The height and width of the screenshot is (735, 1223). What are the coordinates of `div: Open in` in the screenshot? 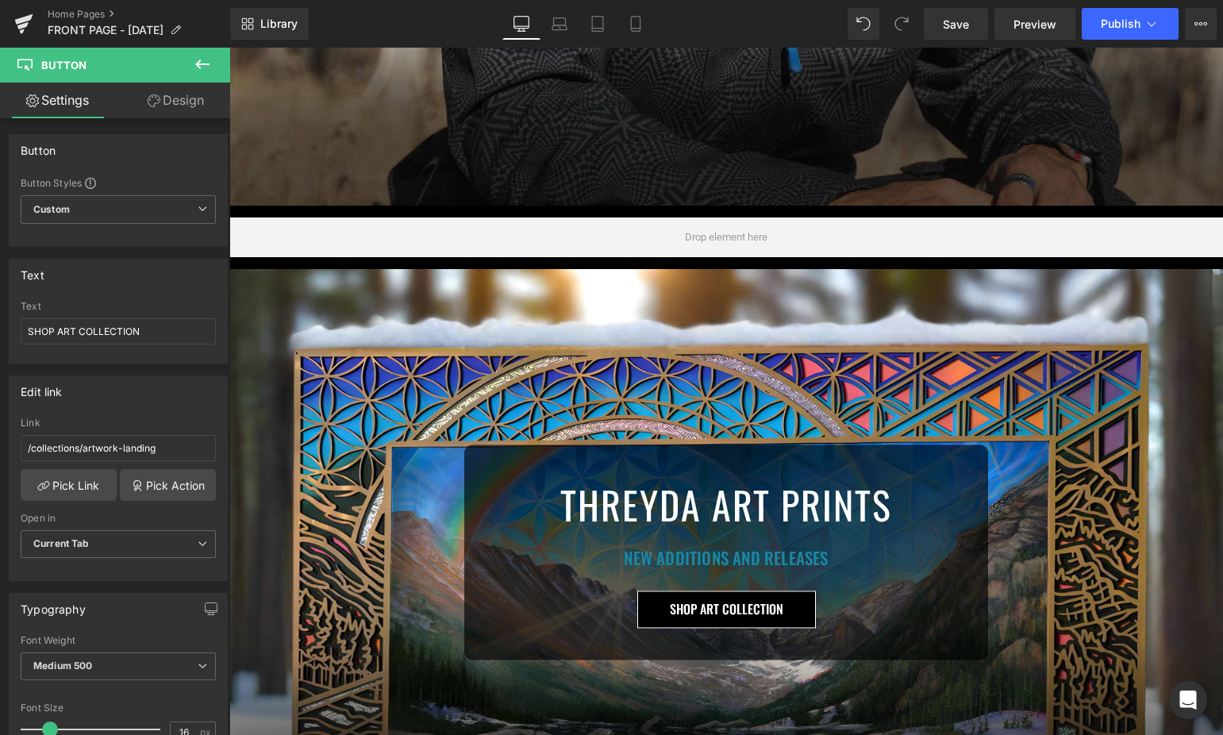 It's located at (118, 518).